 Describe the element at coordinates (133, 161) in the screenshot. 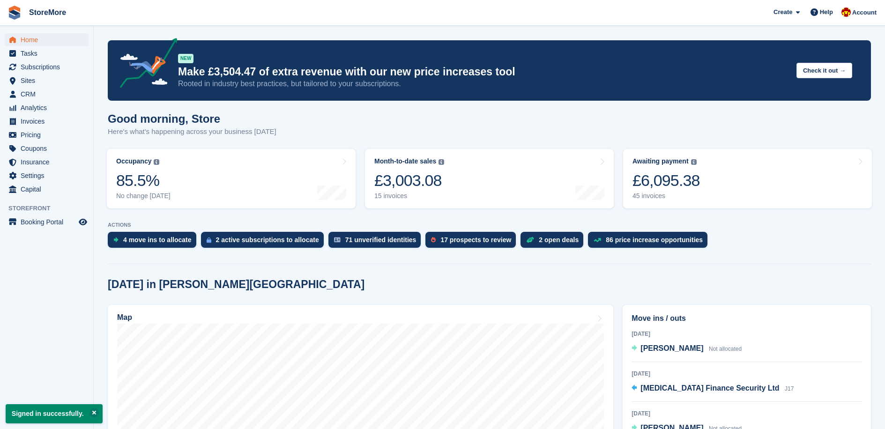

I see `div: Occupancy` at that location.